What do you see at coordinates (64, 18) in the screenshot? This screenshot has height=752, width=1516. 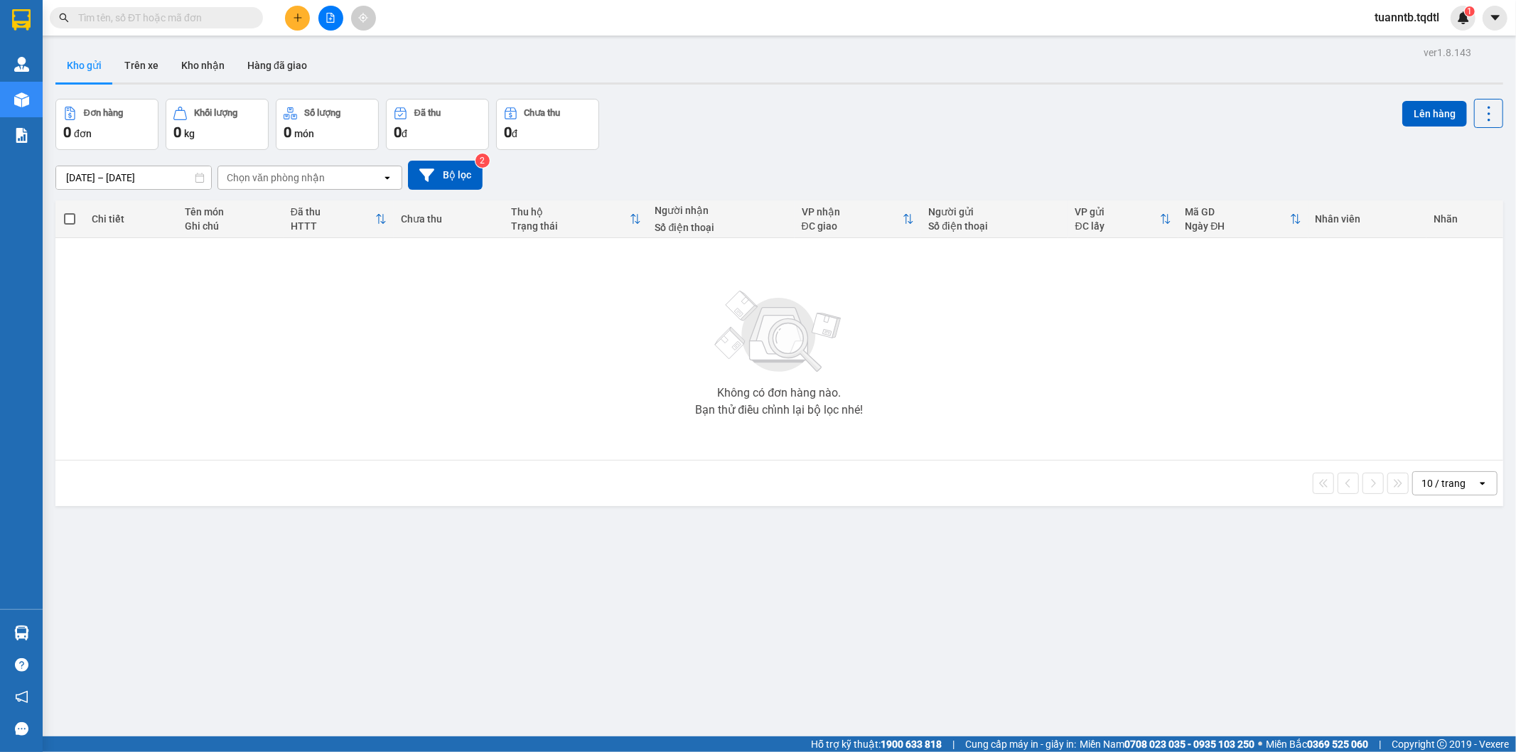 I see `span: search` at bounding box center [64, 18].